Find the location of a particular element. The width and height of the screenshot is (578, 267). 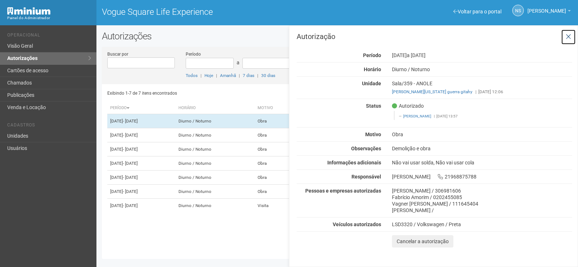

strong: Informações adicionais is located at coordinates (354, 162).